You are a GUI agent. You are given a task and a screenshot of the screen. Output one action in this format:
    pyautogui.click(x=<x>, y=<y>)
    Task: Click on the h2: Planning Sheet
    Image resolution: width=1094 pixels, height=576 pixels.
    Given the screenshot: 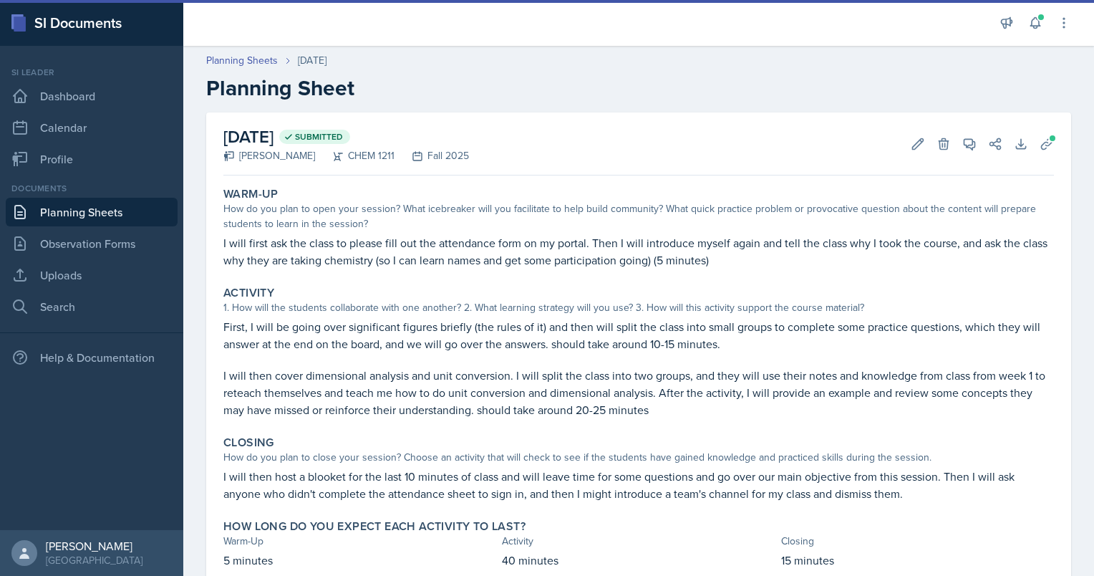 What is the action you would take?
    pyautogui.click(x=639, y=88)
    